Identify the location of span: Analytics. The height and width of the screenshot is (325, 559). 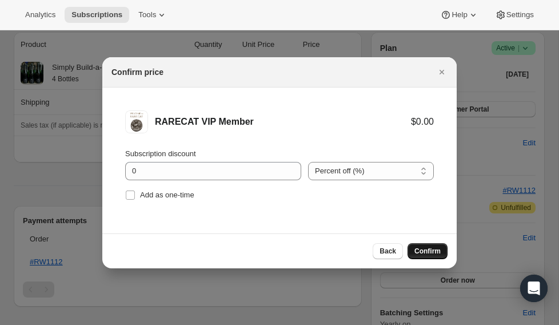
(40, 15).